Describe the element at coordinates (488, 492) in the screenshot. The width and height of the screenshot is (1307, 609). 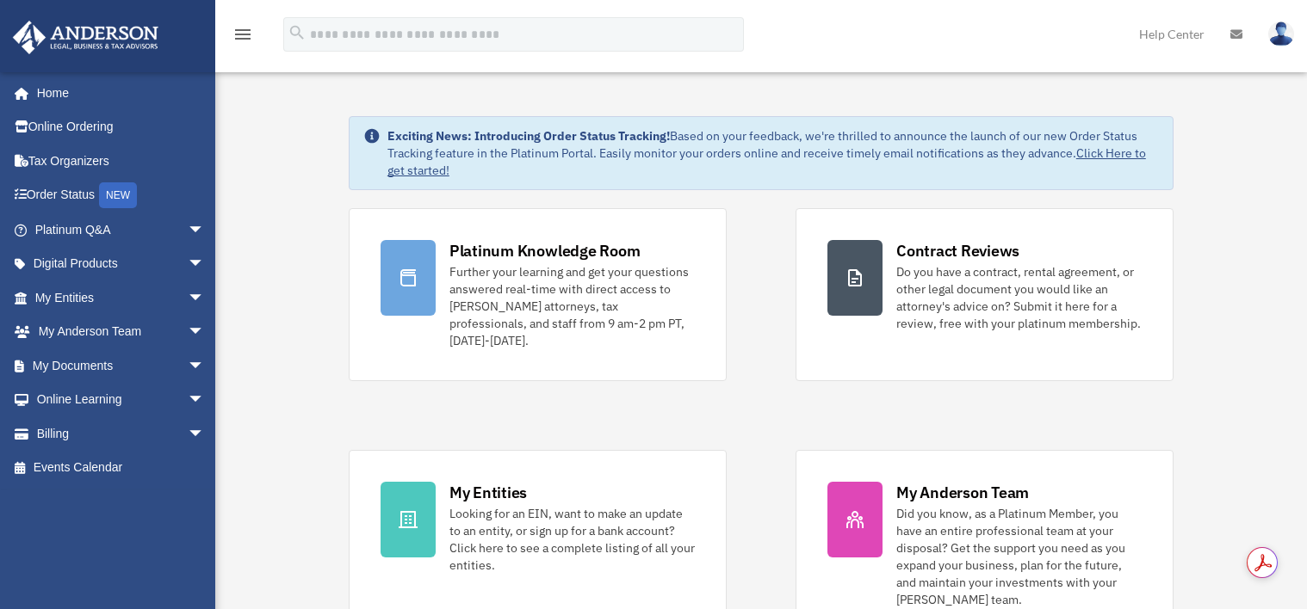
I see `div: My Entities` at that location.